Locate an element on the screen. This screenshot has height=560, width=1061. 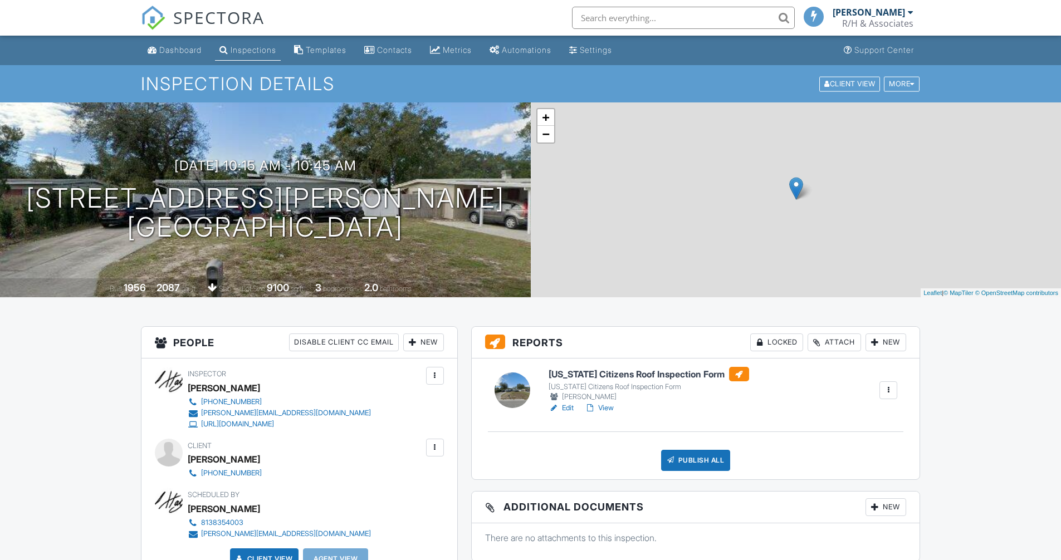
div: Disable Client CC Email is located at coordinates (344, 342).